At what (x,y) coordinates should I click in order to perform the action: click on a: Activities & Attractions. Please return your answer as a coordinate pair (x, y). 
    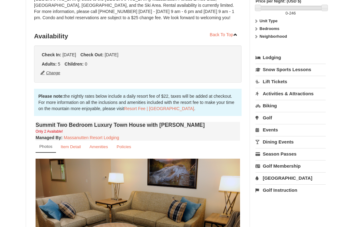
    Looking at the image, I should click on (291, 94).